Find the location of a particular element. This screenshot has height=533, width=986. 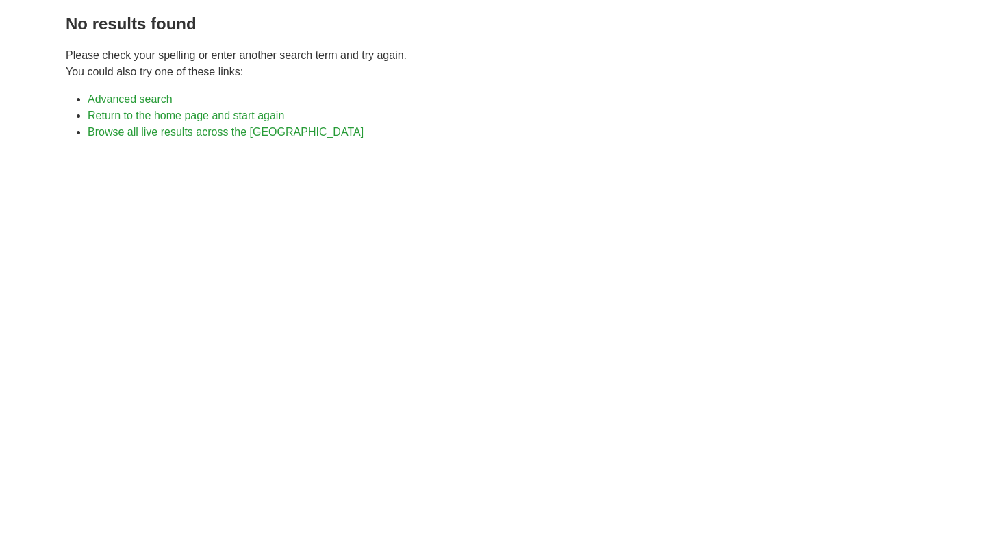

h1: No results found is located at coordinates (493, 24).